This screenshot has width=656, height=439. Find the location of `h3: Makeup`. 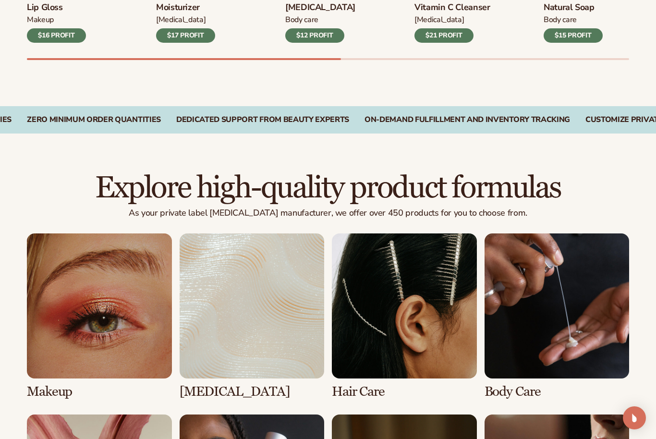

h3: Makeup is located at coordinates (99, 391).